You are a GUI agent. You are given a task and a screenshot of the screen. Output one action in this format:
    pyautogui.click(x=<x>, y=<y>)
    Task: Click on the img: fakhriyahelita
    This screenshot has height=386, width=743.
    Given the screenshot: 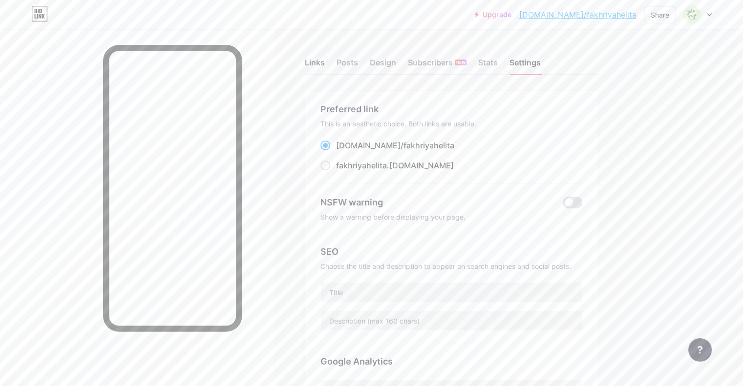 What is the action you would take?
    pyautogui.click(x=692, y=15)
    